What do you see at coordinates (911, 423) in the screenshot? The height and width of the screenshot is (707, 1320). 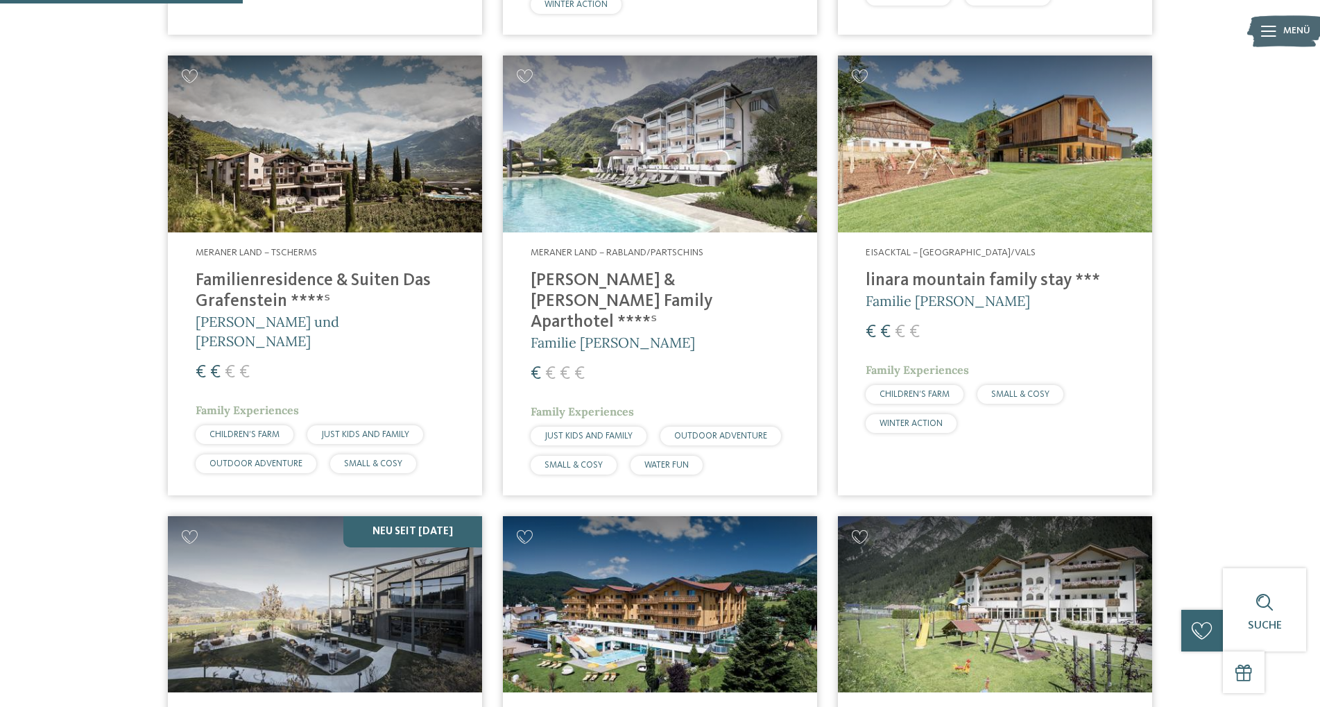 I see `span: WINTER ACTION` at bounding box center [911, 423].